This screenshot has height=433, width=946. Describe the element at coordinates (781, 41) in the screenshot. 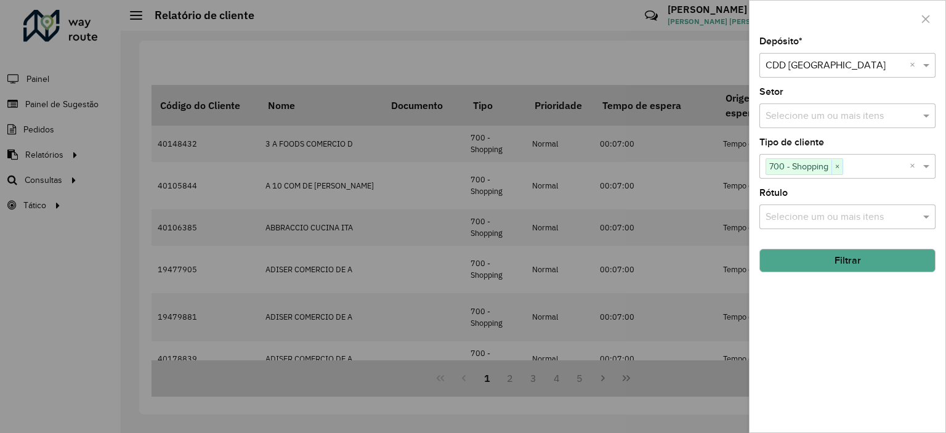

I see `label: Depósito` at that location.